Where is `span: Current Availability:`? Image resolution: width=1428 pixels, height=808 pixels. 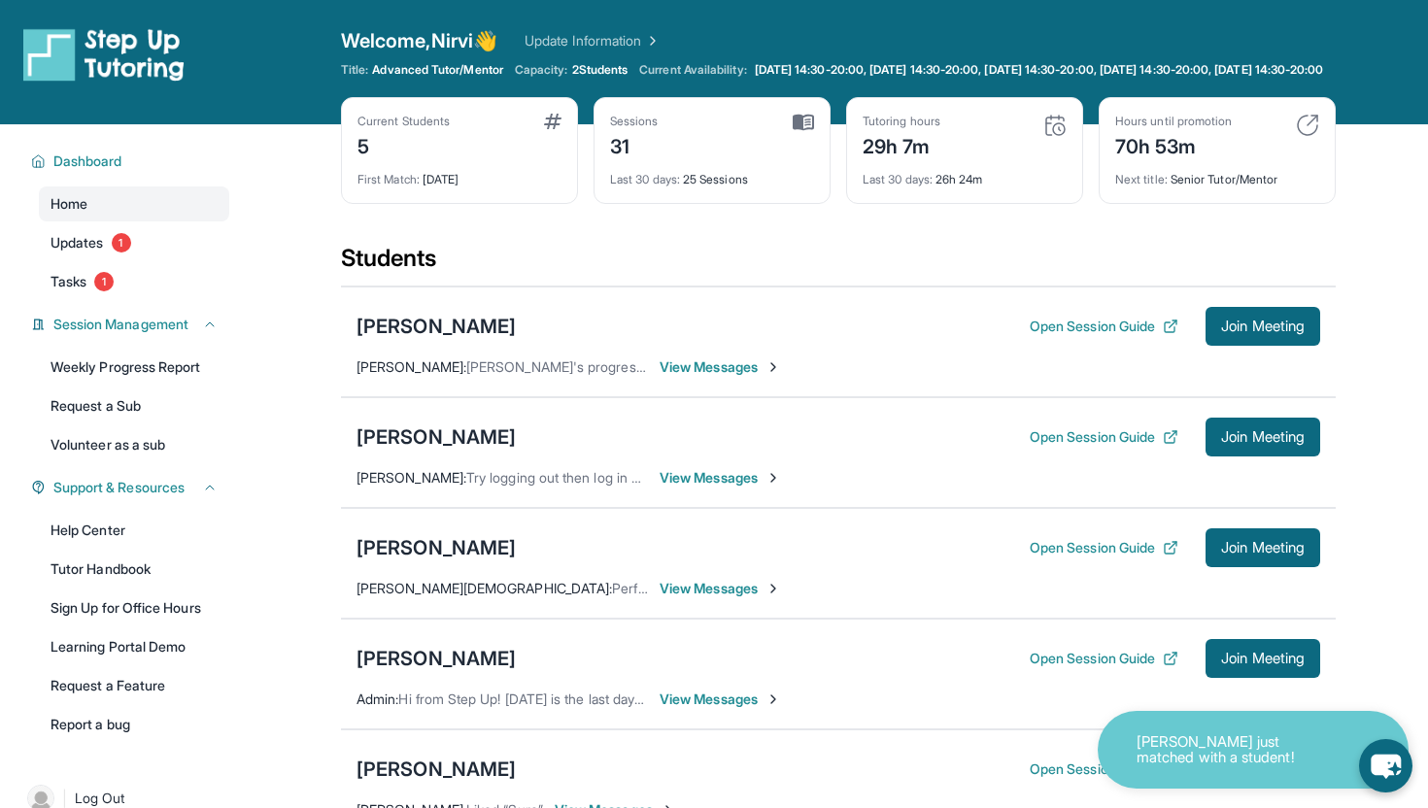
span: Current Availability: is located at coordinates (693, 70).